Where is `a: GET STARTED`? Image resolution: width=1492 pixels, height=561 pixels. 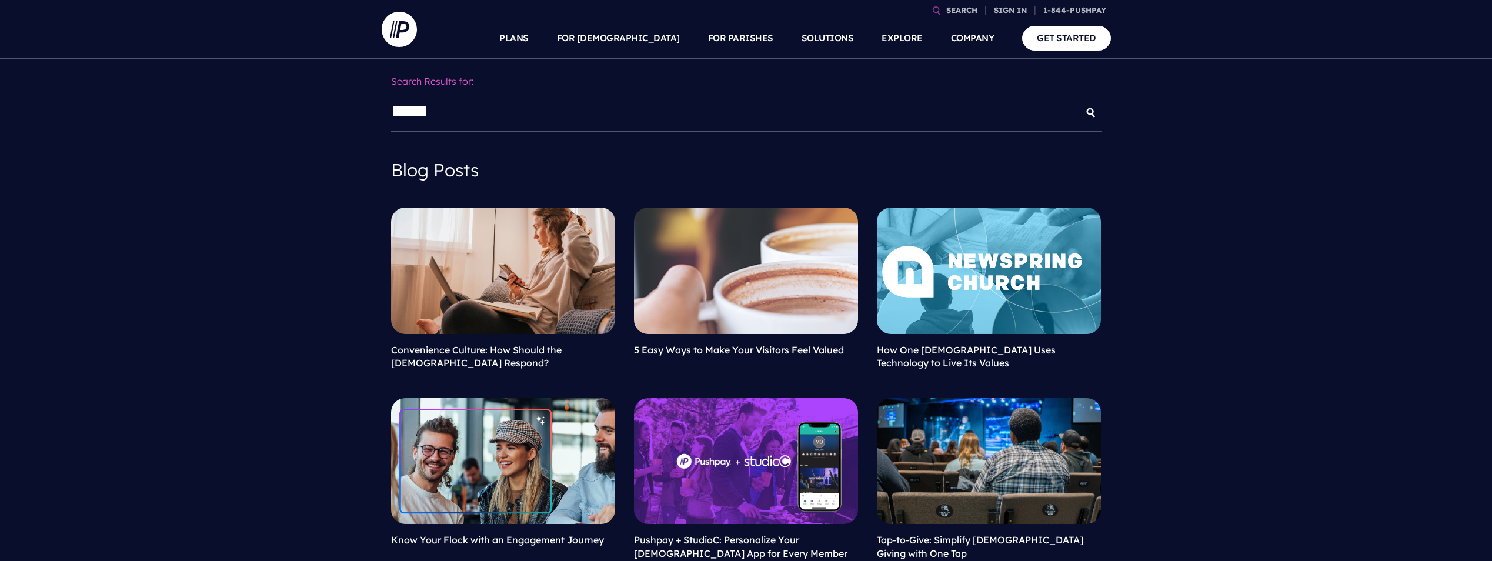 a: GET STARTED is located at coordinates (1066, 38).